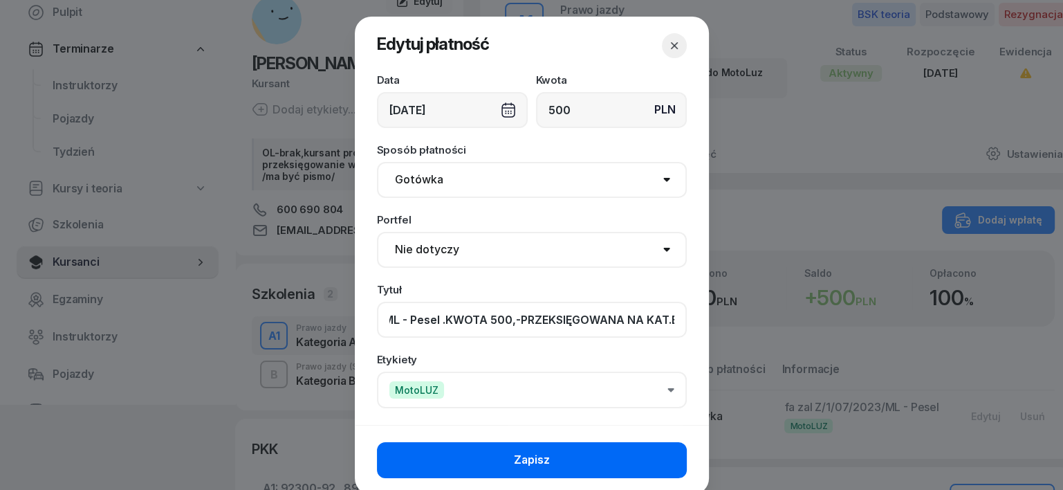 This screenshot has width=1063, height=490. I want to click on button: Zapisz, so click(532, 460).